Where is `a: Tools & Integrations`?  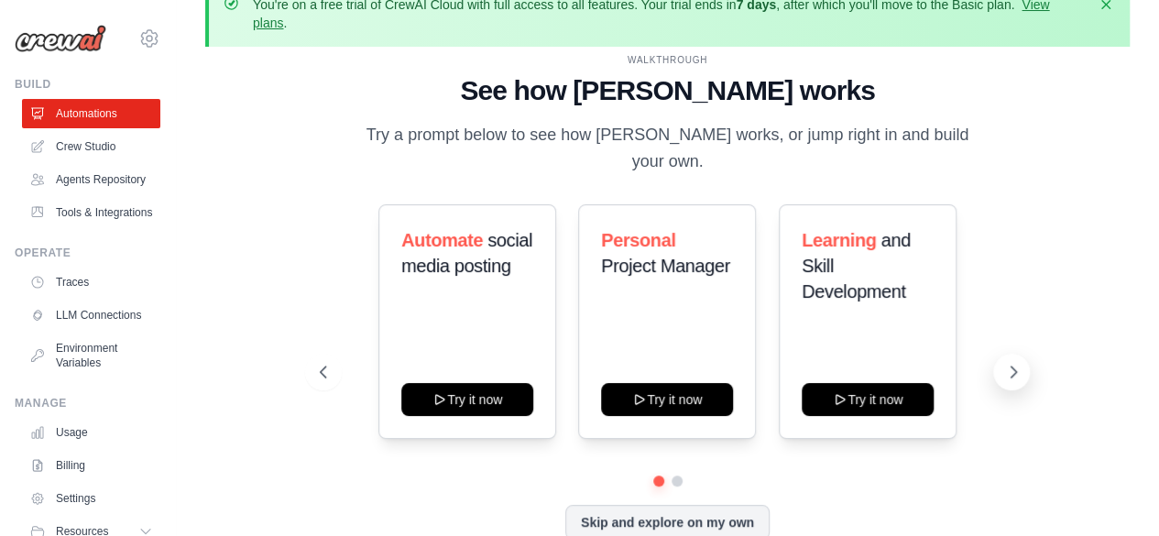 a: Tools & Integrations is located at coordinates (91, 213).